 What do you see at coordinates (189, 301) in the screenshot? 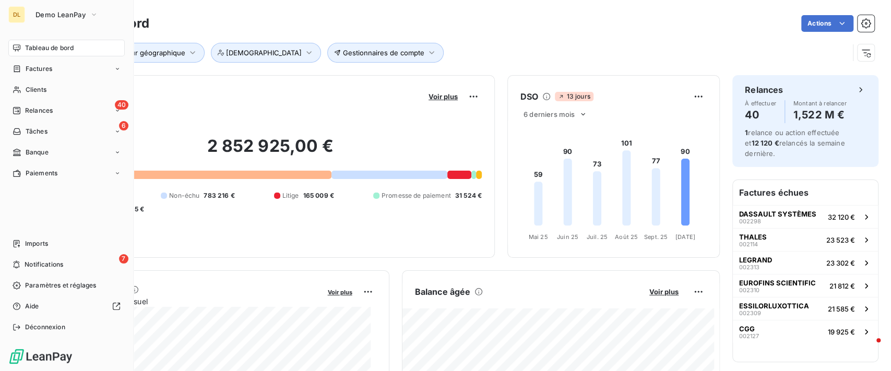
I see `span: Chiffre d'affaires mensuel` at bounding box center [189, 301].